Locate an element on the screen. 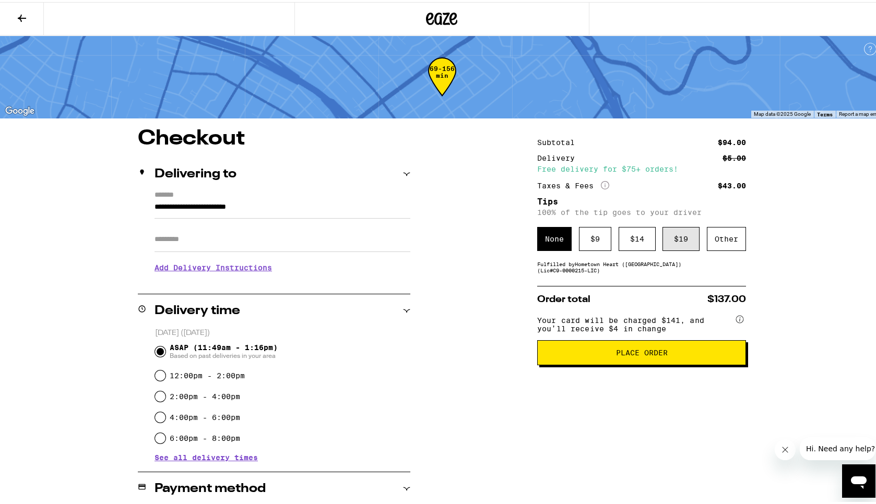 Image resolution: width=876 pixels, height=504 pixels. div: $5.00 is located at coordinates (734, 156).